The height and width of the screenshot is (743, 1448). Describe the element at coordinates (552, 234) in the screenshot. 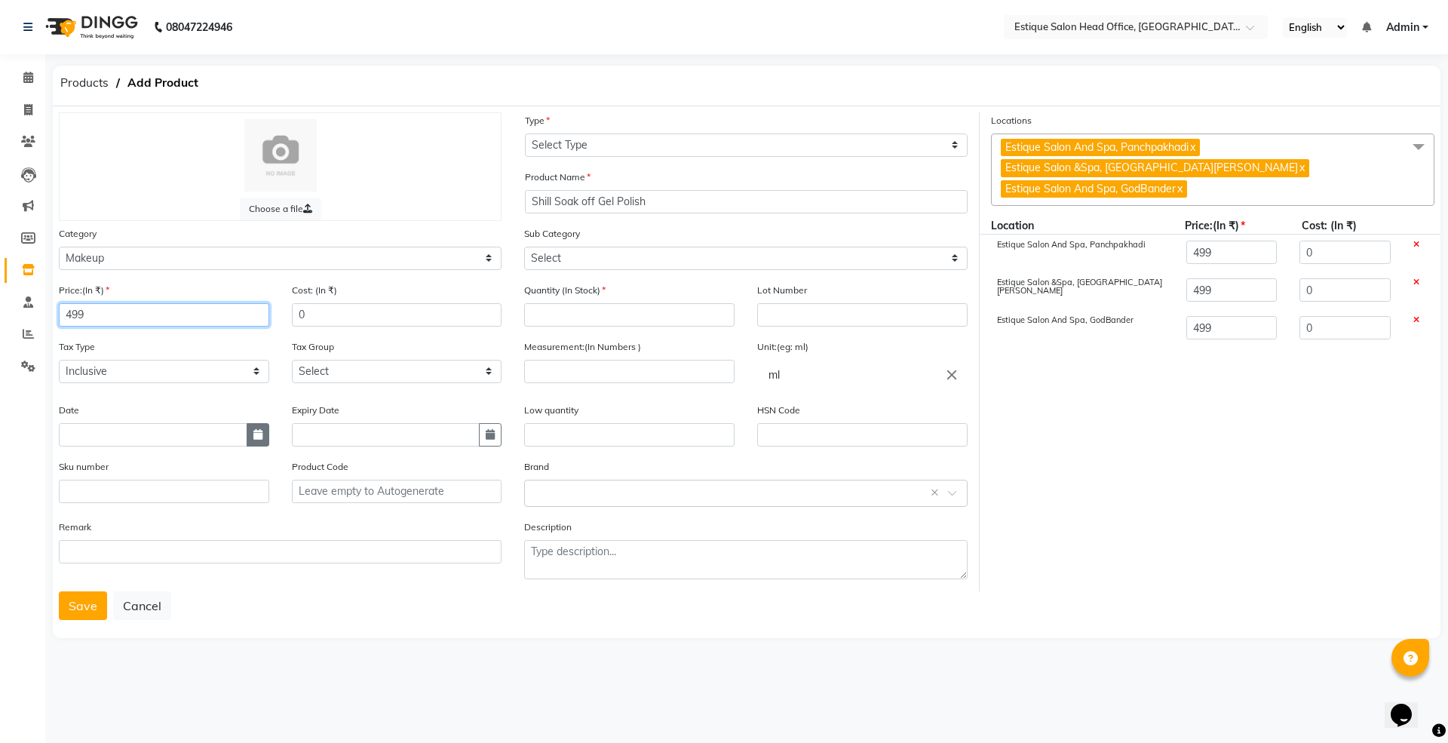

I see `label: Sub Category` at that location.